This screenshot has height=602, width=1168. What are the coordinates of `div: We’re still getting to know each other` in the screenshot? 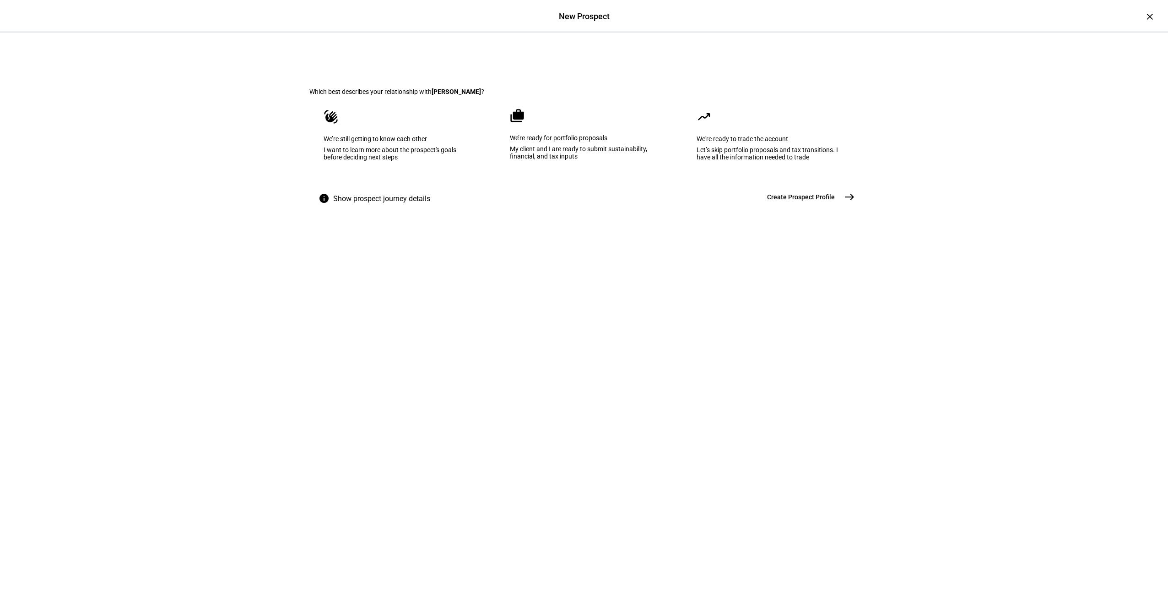 It's located at (397, 139).